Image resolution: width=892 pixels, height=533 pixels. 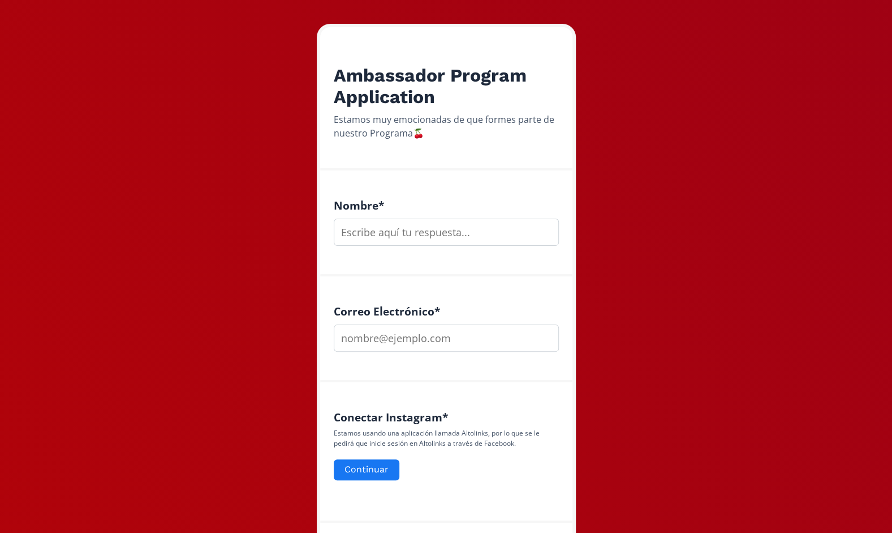 What do you see at coordinates (447, 311) in the screenshot?
I see `h4: Correo Electrónico *` at bounding box center [447, 311].